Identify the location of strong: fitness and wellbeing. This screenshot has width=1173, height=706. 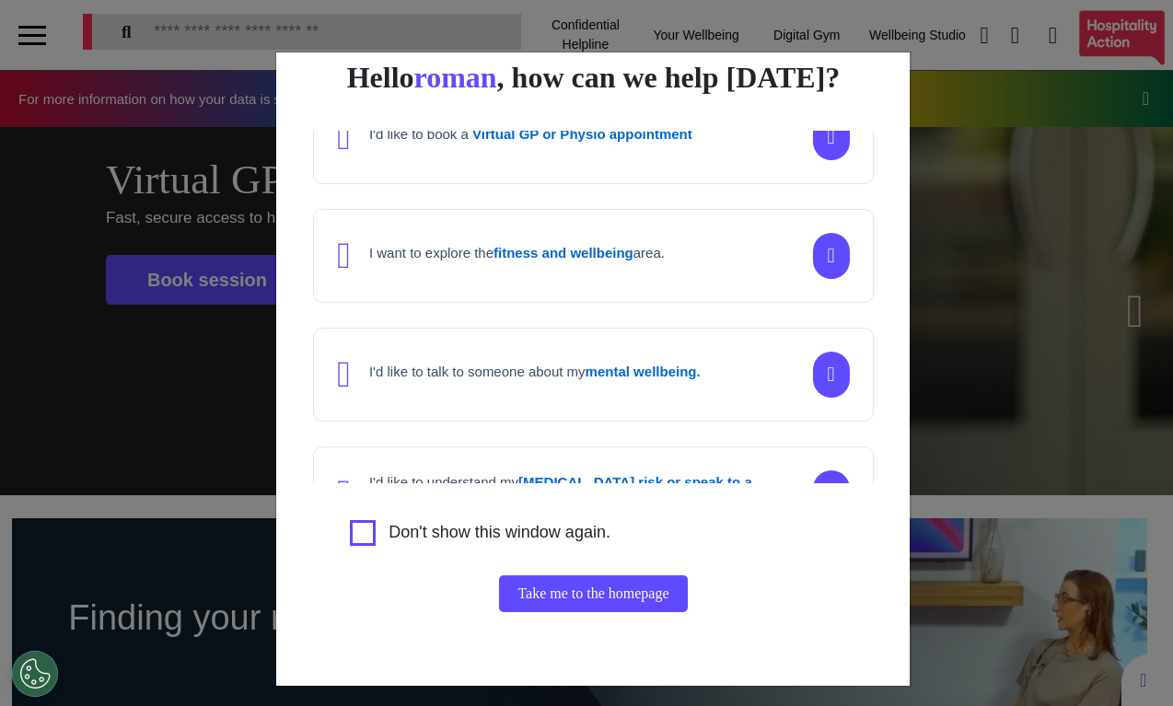
(564, 252).